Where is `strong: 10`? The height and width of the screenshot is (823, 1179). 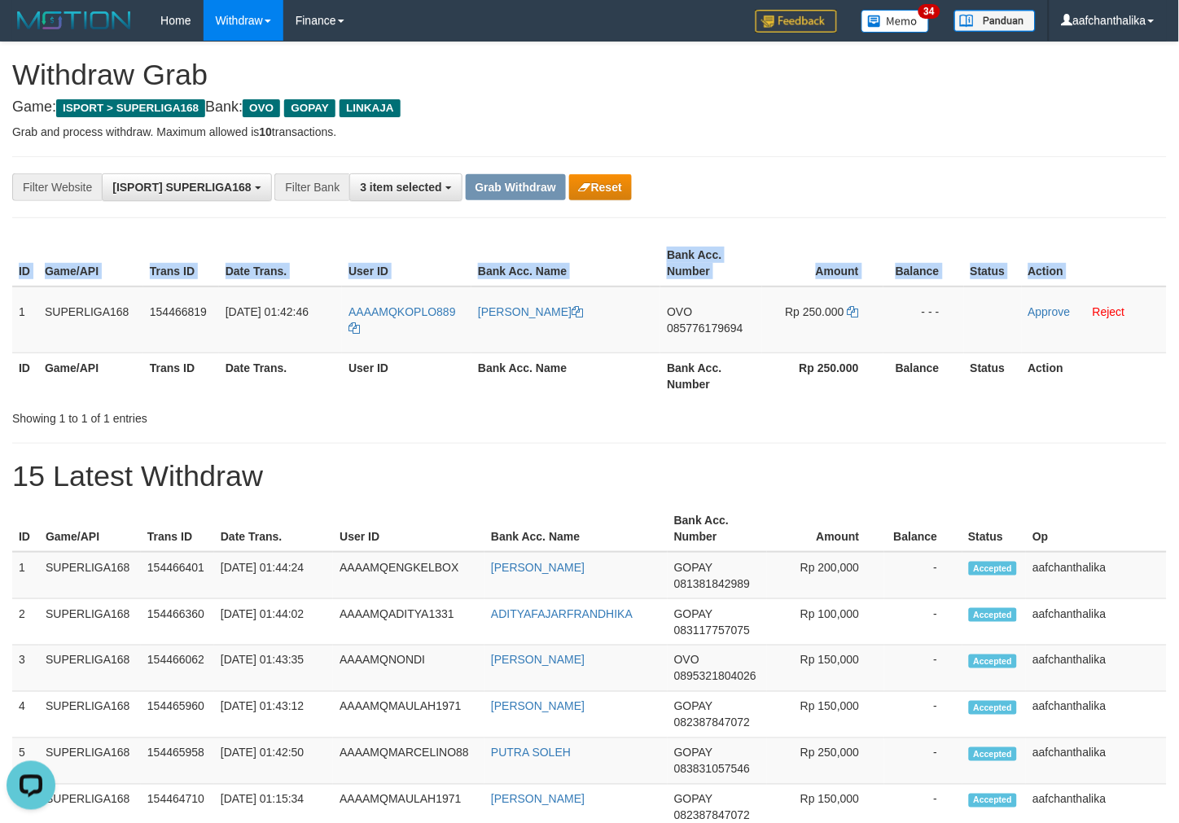
strong: 10 is located at coordinates (265, 132).